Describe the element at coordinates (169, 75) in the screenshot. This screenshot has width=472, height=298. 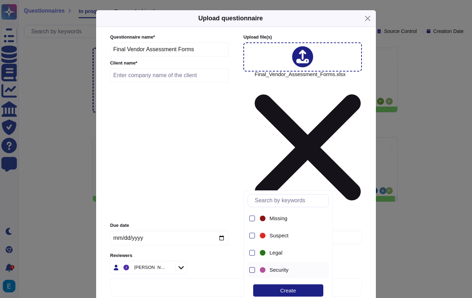
I see `input: Enter company name of the client` at that location.